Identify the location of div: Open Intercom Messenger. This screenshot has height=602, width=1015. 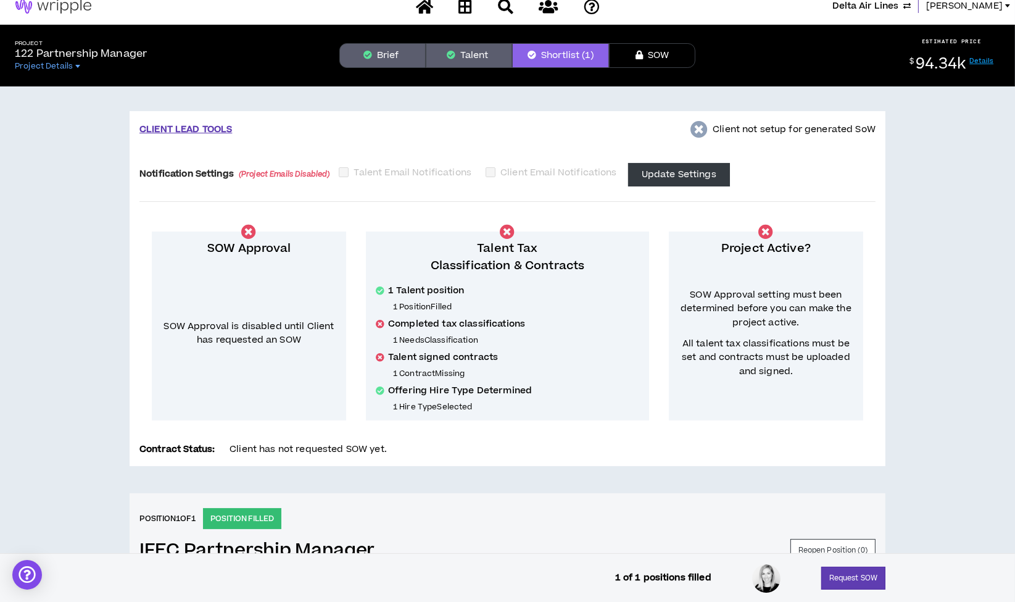
(27, 574).